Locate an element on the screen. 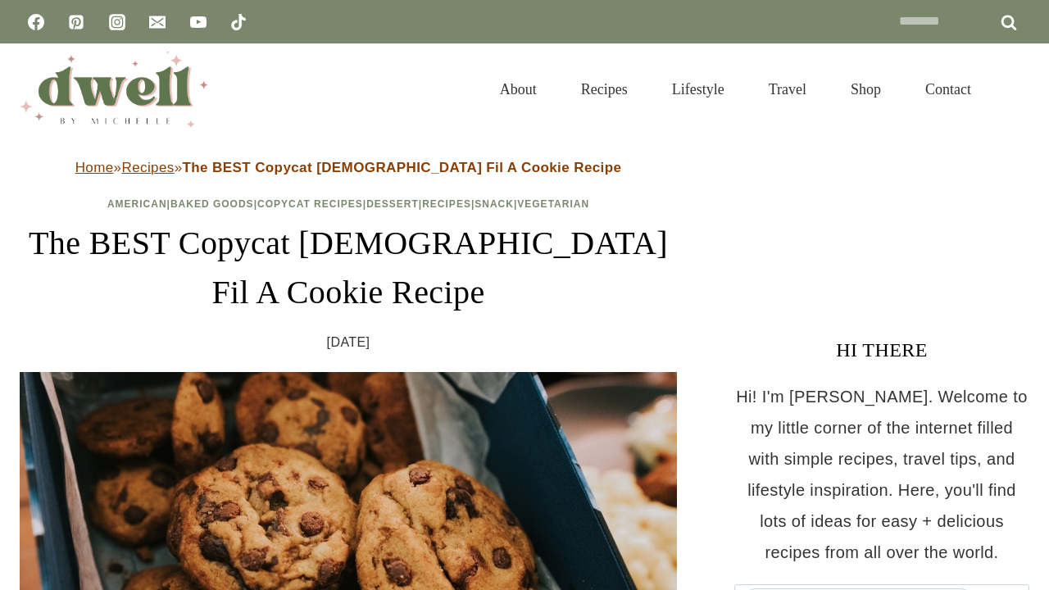 Image resolution: width=1049 pixels, height=590 pixels. a: Facebook is located at coordinates (36, 22).